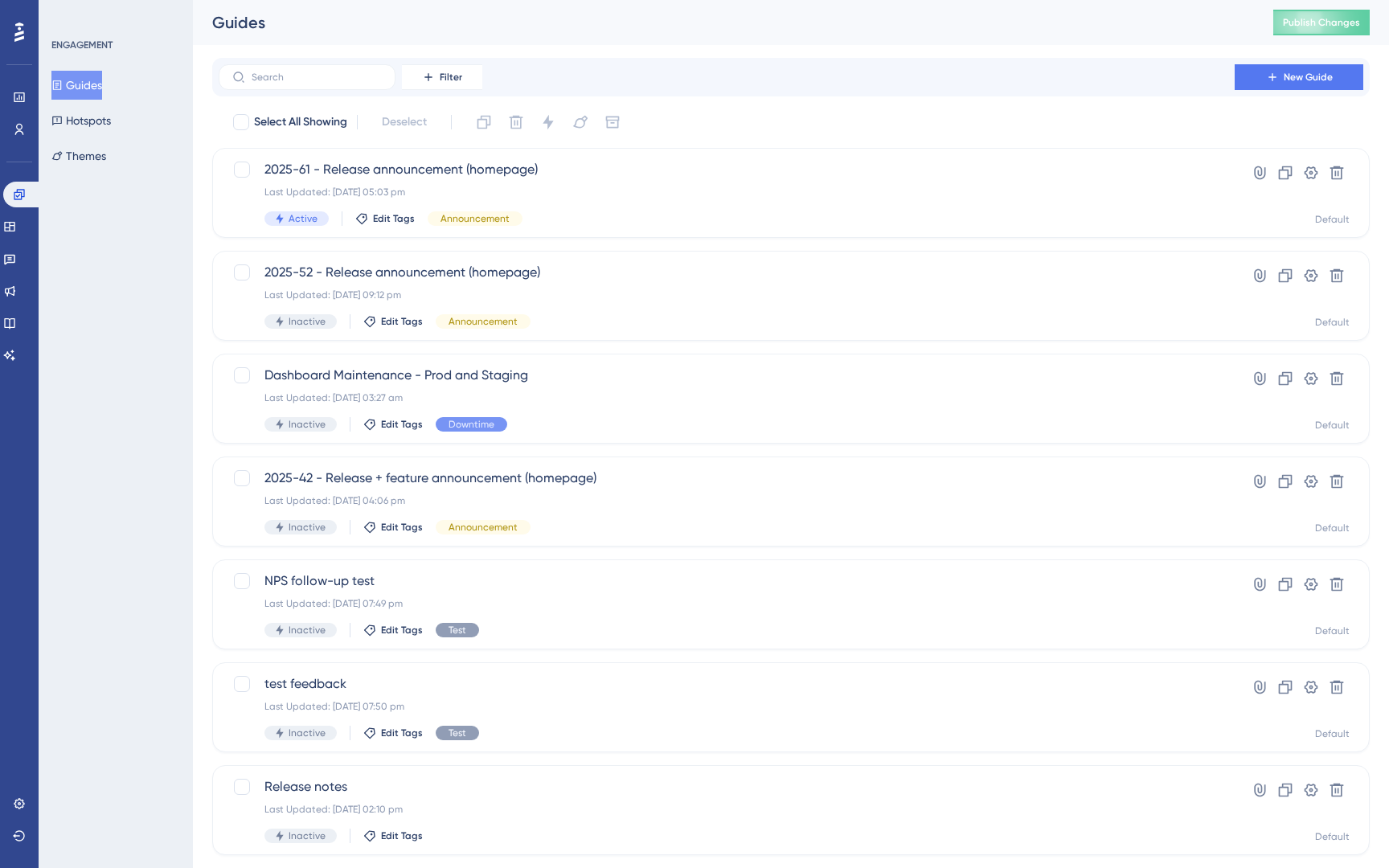 This screenshot has width=1389, height=868. Describe the element at coordinates (77, 85) in the screenshot. I see `button: Guides` at that location.